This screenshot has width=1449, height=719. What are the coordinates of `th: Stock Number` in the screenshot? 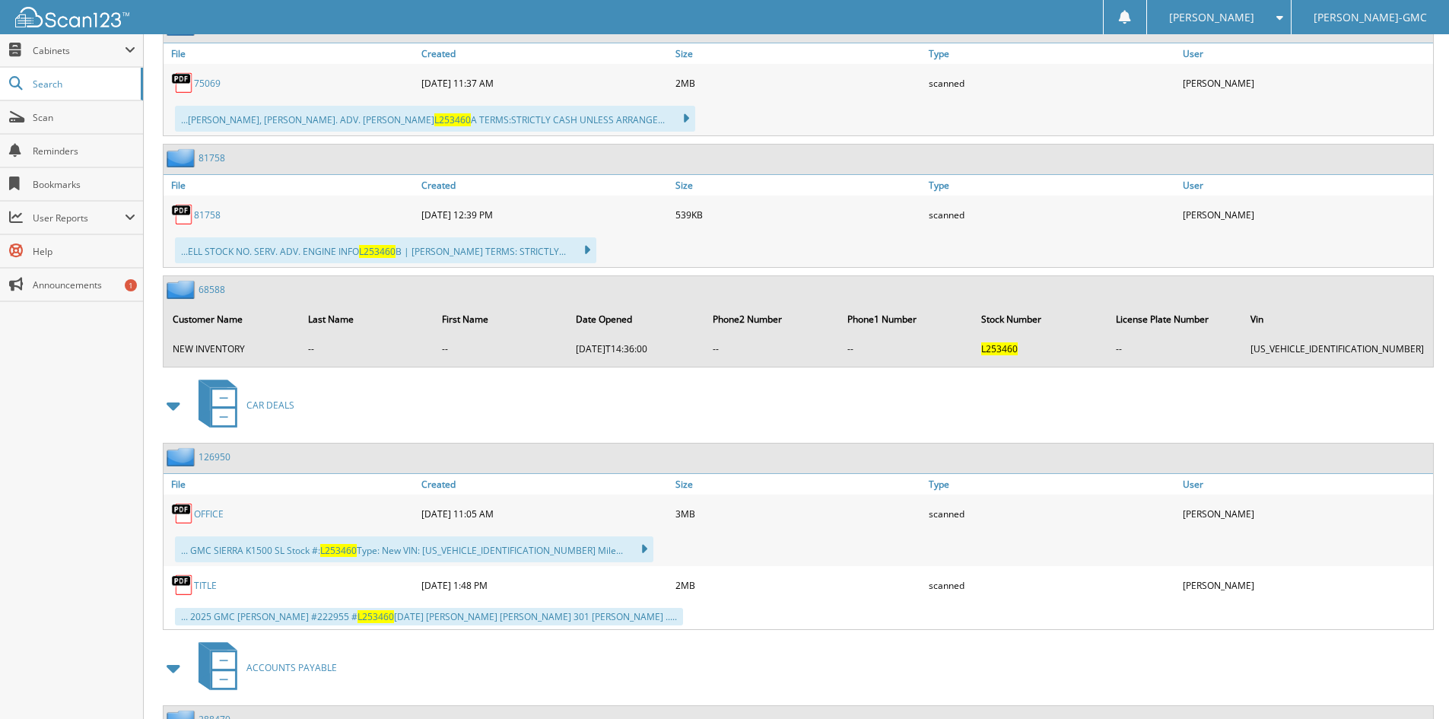 It's located at (1040, 319).